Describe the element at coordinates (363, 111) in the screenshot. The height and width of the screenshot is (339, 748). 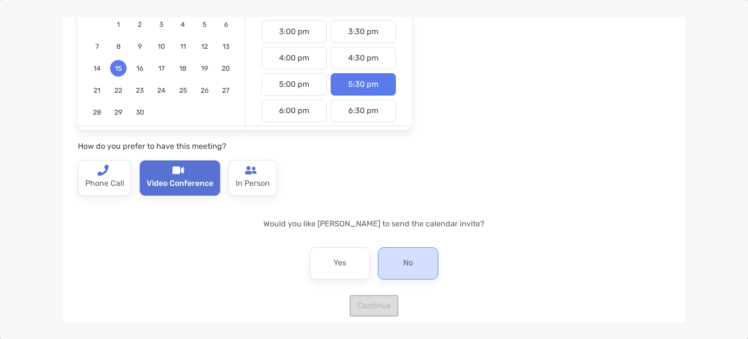
I see `div: 6:30 pm` at that location.